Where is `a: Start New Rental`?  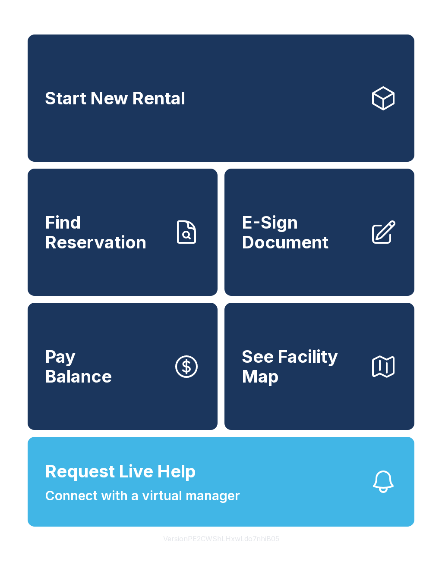
a: Start New Rental is located at coordinates (221, 98).